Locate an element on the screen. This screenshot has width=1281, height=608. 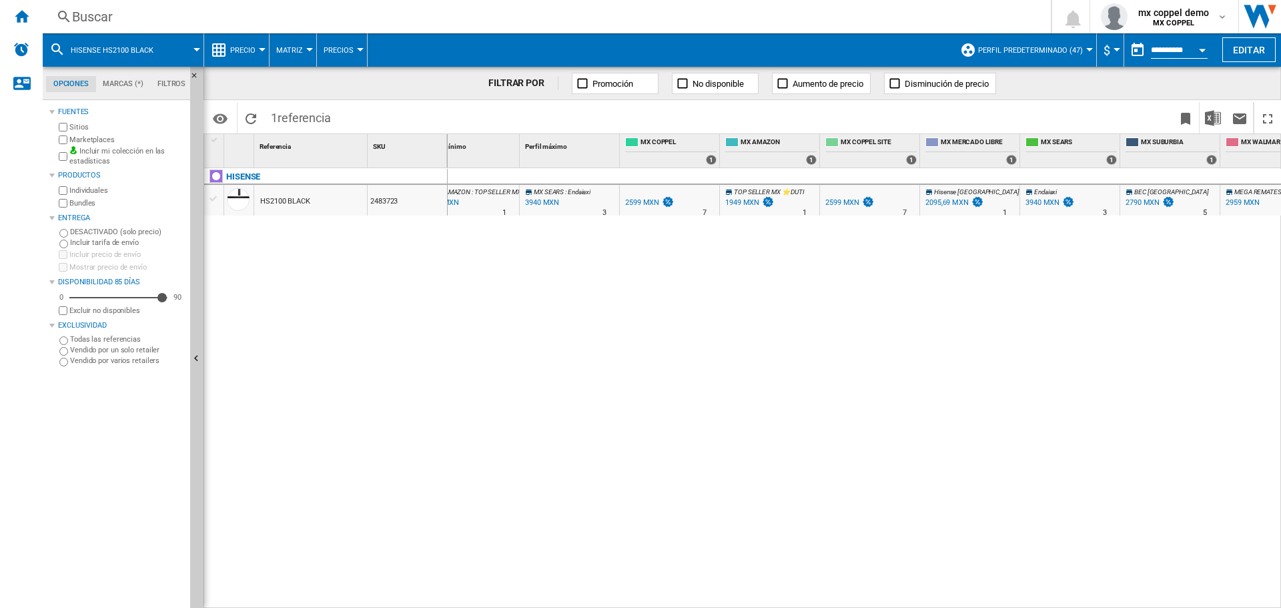
input: Incluir tarifa de envío is located at coordinates (63, 243).